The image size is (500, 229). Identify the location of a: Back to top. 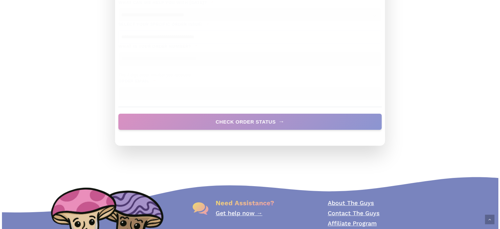
(490, 219).